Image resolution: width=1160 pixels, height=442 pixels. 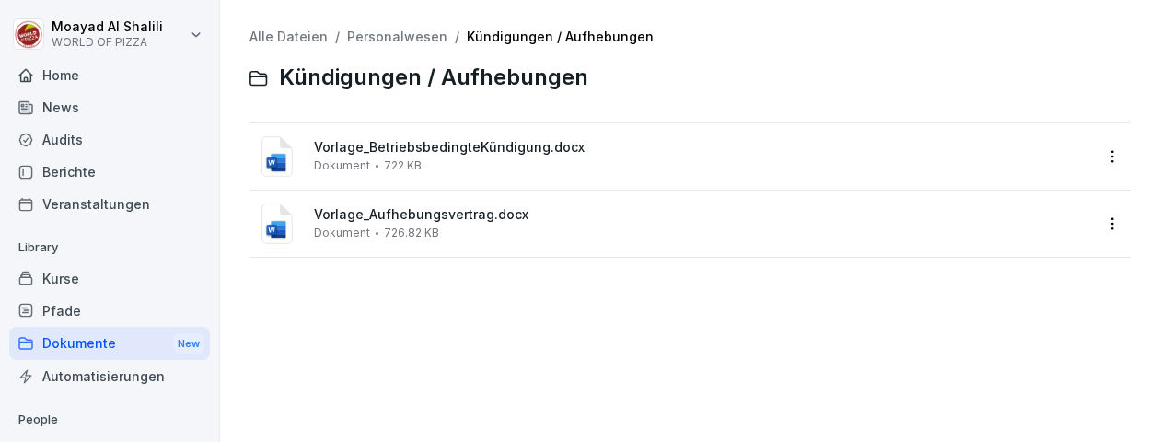 I want to click on p: WORLD OF PIZZA, so click(x=107, y=42).